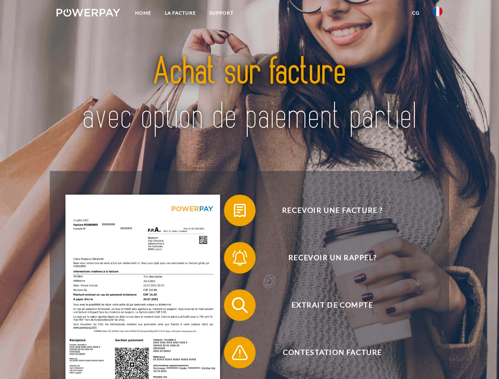  I want to click on img: qb_bell.svg, so click(240, 258).